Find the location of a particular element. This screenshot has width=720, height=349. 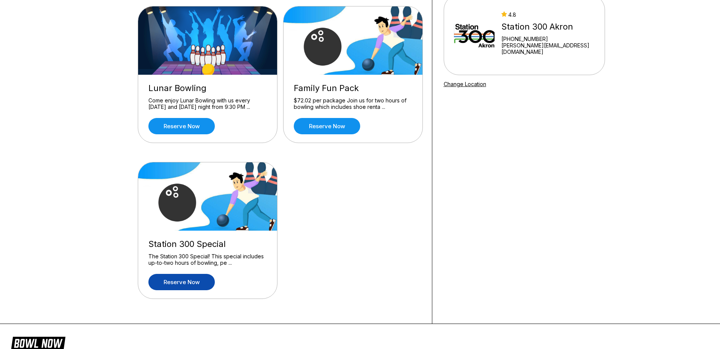

a: Change Location is located at coordinates (465, 84).